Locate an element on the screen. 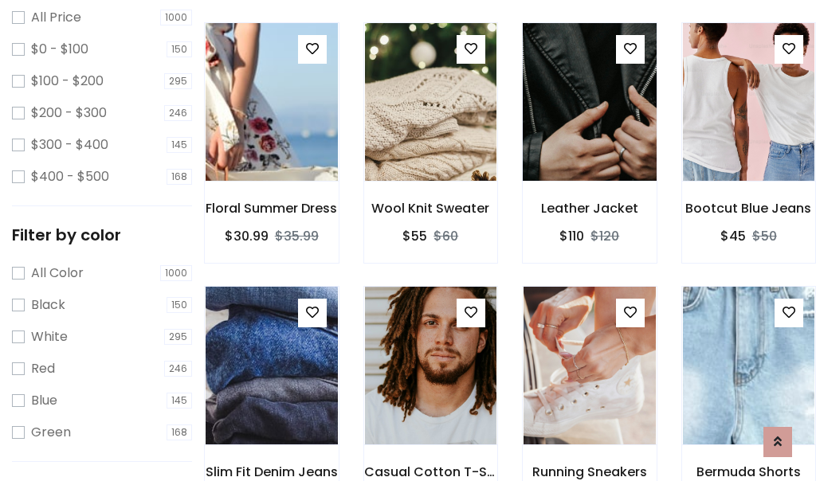 This screenshot has height=481, width=816. h6: Leather Jacket is located at coordinates (590, 208).